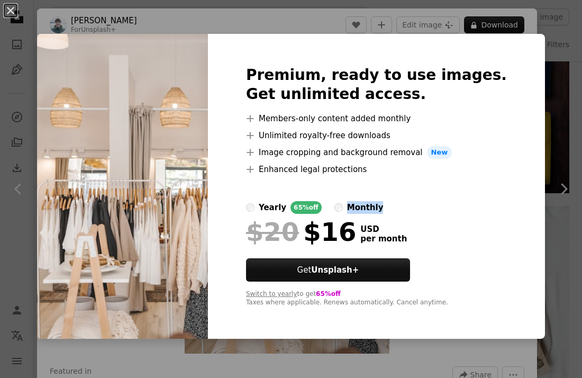 The width and height of the screenshot is (582, 378). I want to click on div: to get Taxes where applicable. Renews automatically. Cancel anytime., so click(376, 298).